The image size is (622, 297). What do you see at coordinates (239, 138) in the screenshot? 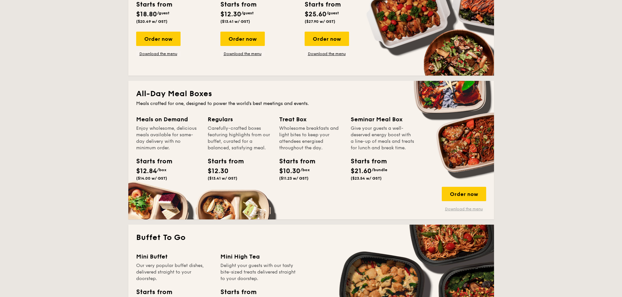
I see `div: Carefully-crafted boxes featuring highlights from our buffet, curated for a balanced, satisfying ...` at bounding box center [239, 138].